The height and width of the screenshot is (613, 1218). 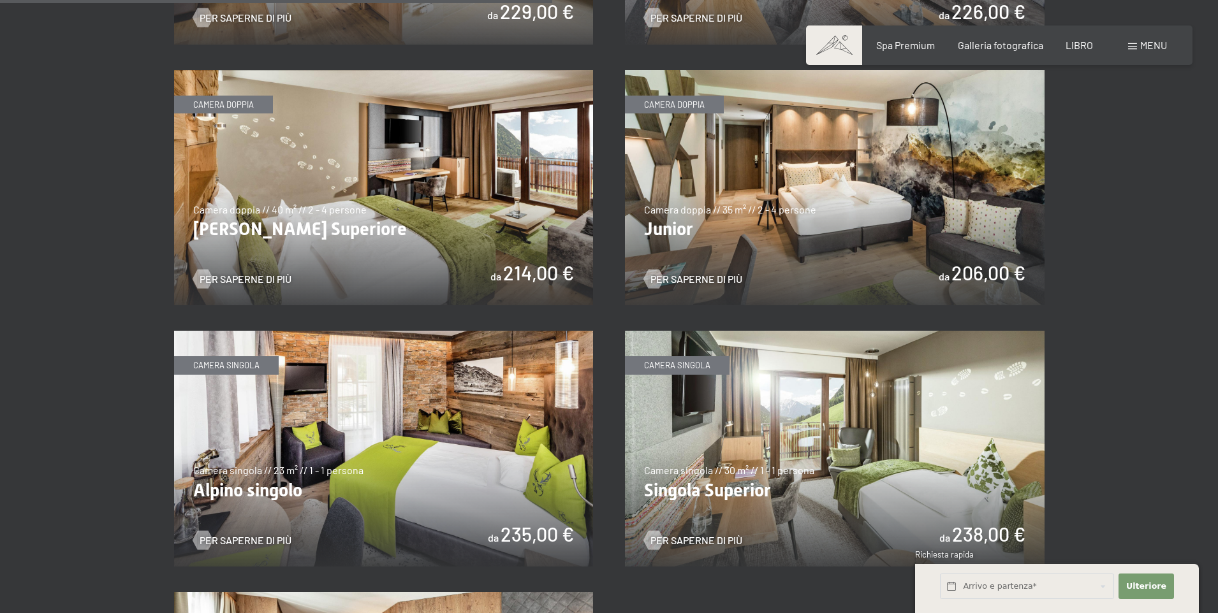 What do you see at coordinates (1146, 587) in the screenshot?
I see `button: Ulteriore` at bounding box center [1146, 587].